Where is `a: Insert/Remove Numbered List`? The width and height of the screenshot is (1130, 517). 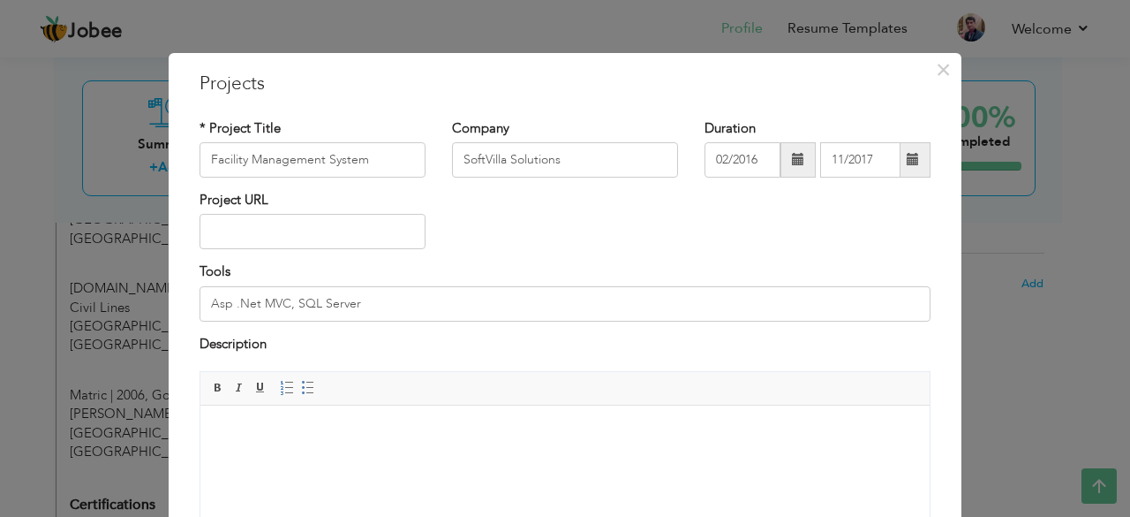
a: Insert/Remove Numbered List is located at coordinates (287, 388).